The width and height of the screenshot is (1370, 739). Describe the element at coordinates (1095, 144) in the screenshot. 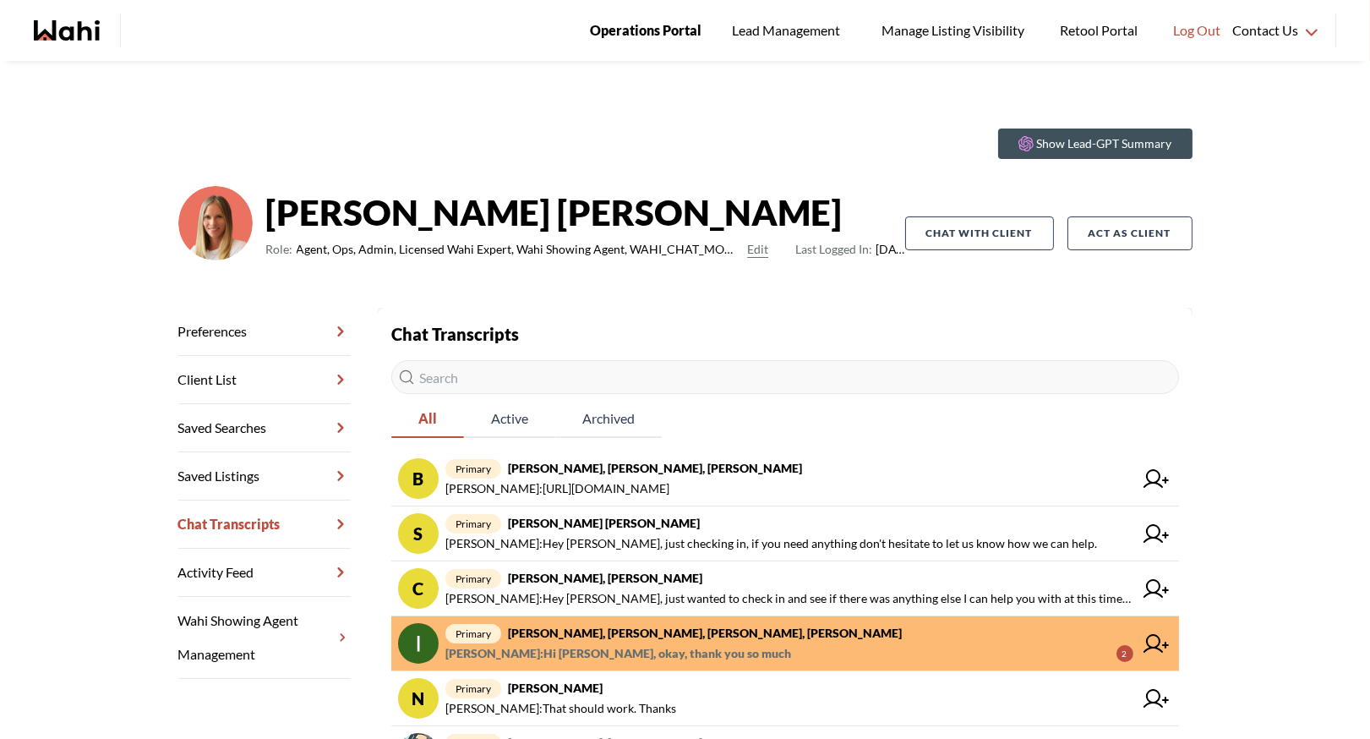

I see `button: Show Lead-GPT Summary` at that location.